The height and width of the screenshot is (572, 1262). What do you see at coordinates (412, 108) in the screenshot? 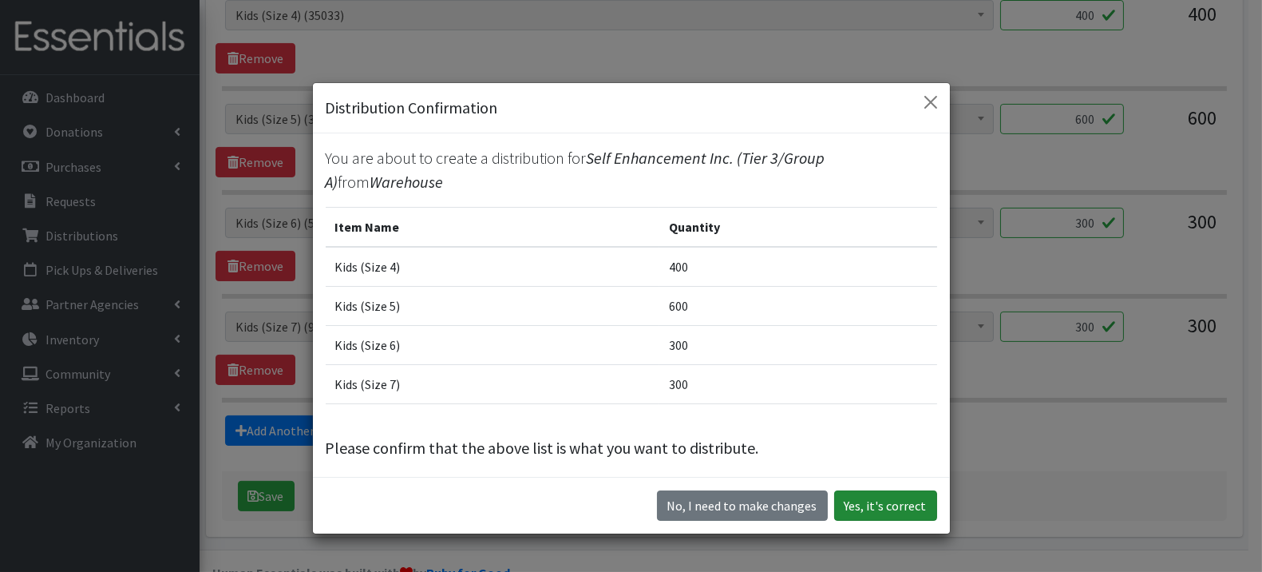
I see `h5: Distribution Confirmation` at bounding box center [412, 108].